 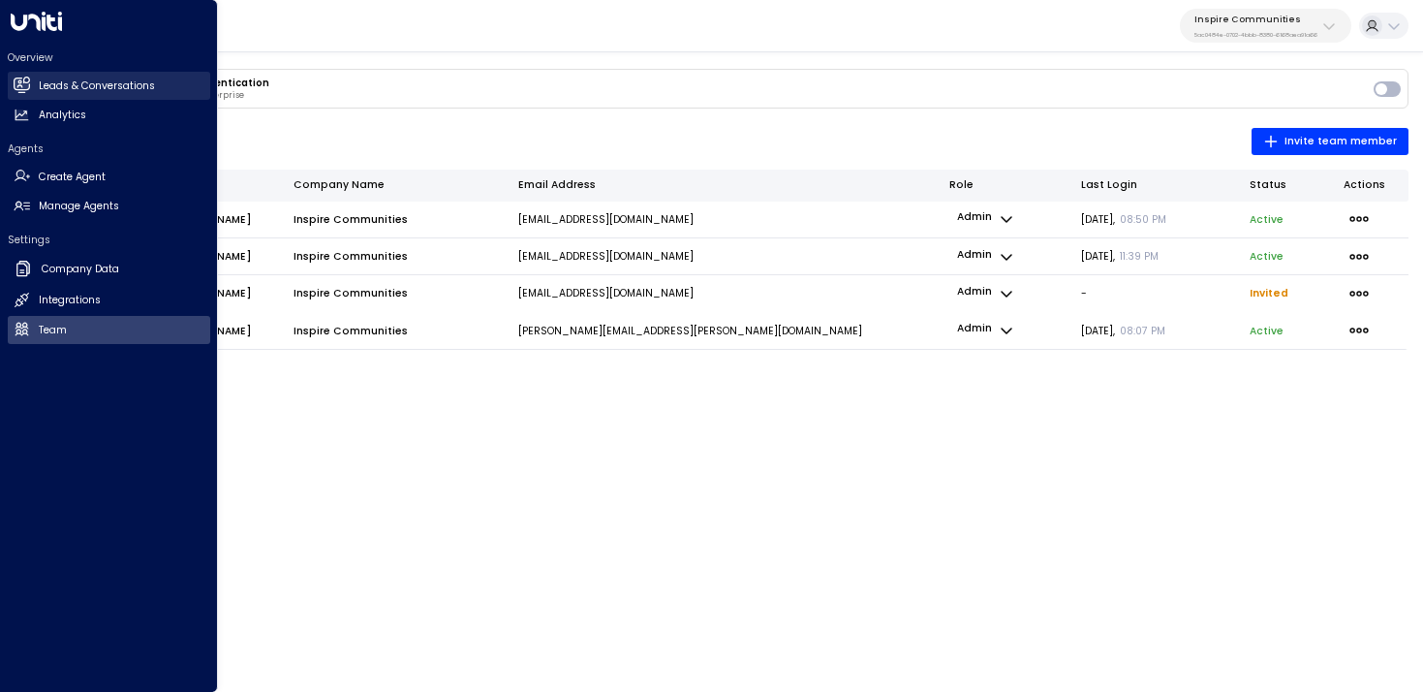 I want to click on h2: Leads & Conversations, so click(x=97, y=86).